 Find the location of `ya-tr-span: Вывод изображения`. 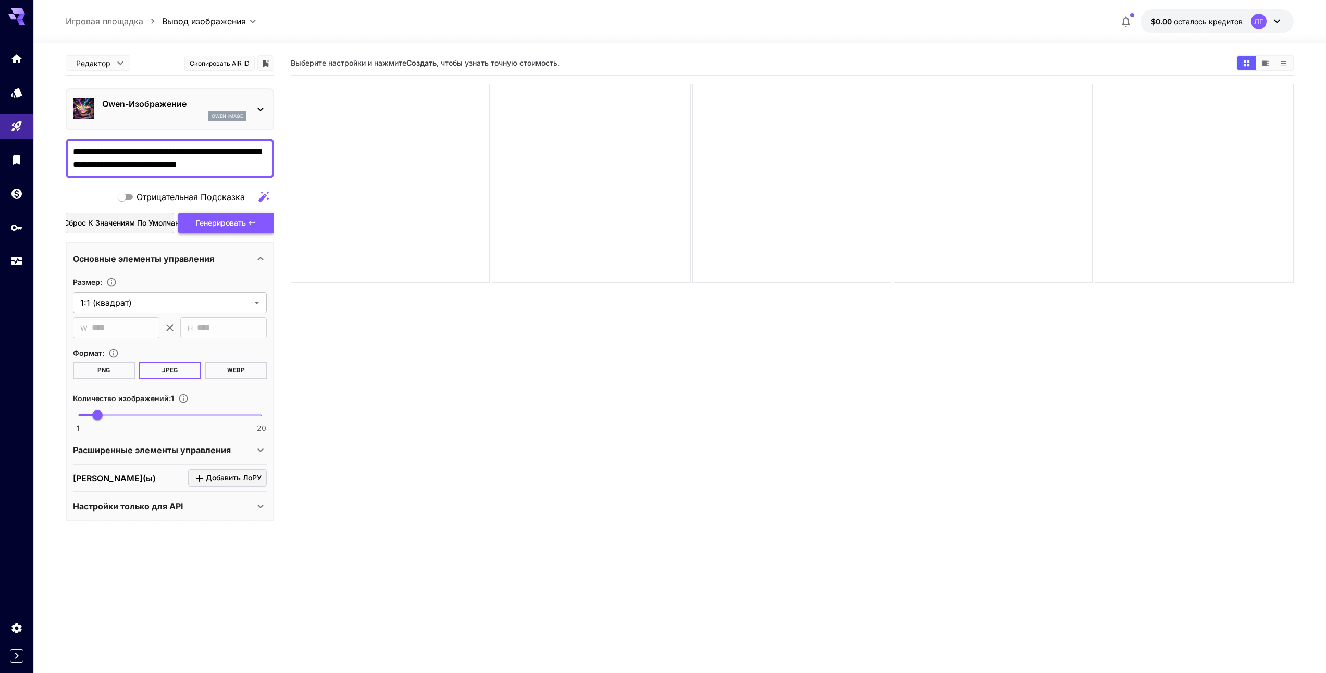

ya-tr-span: Вывод изображения is located at coordinates (204, 21).